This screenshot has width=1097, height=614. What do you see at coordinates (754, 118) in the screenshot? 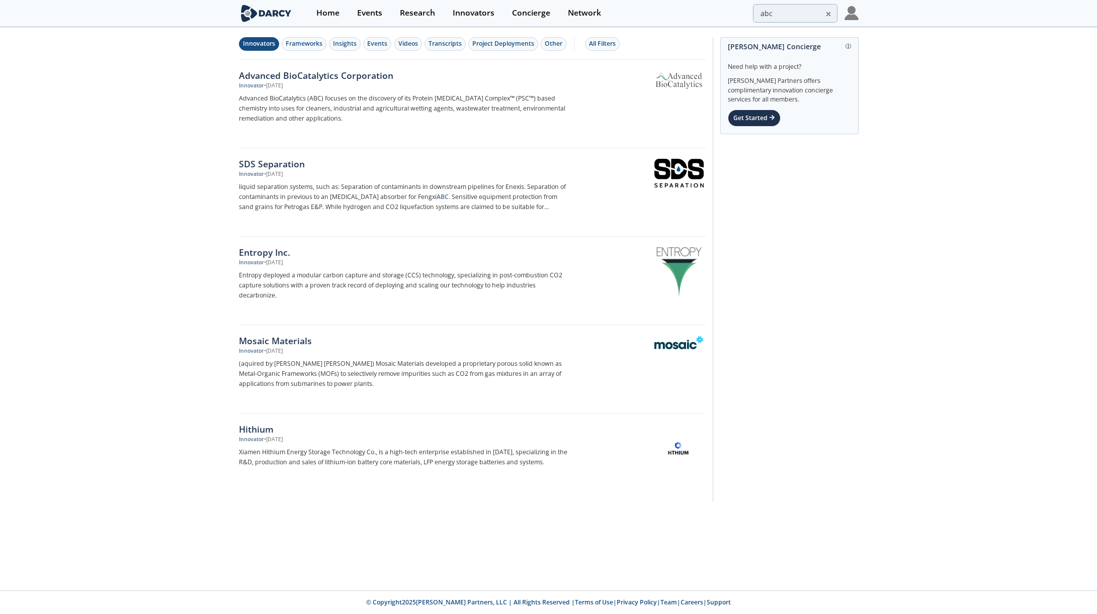
I see `div: Get Started` at bounding box center [754, 118].